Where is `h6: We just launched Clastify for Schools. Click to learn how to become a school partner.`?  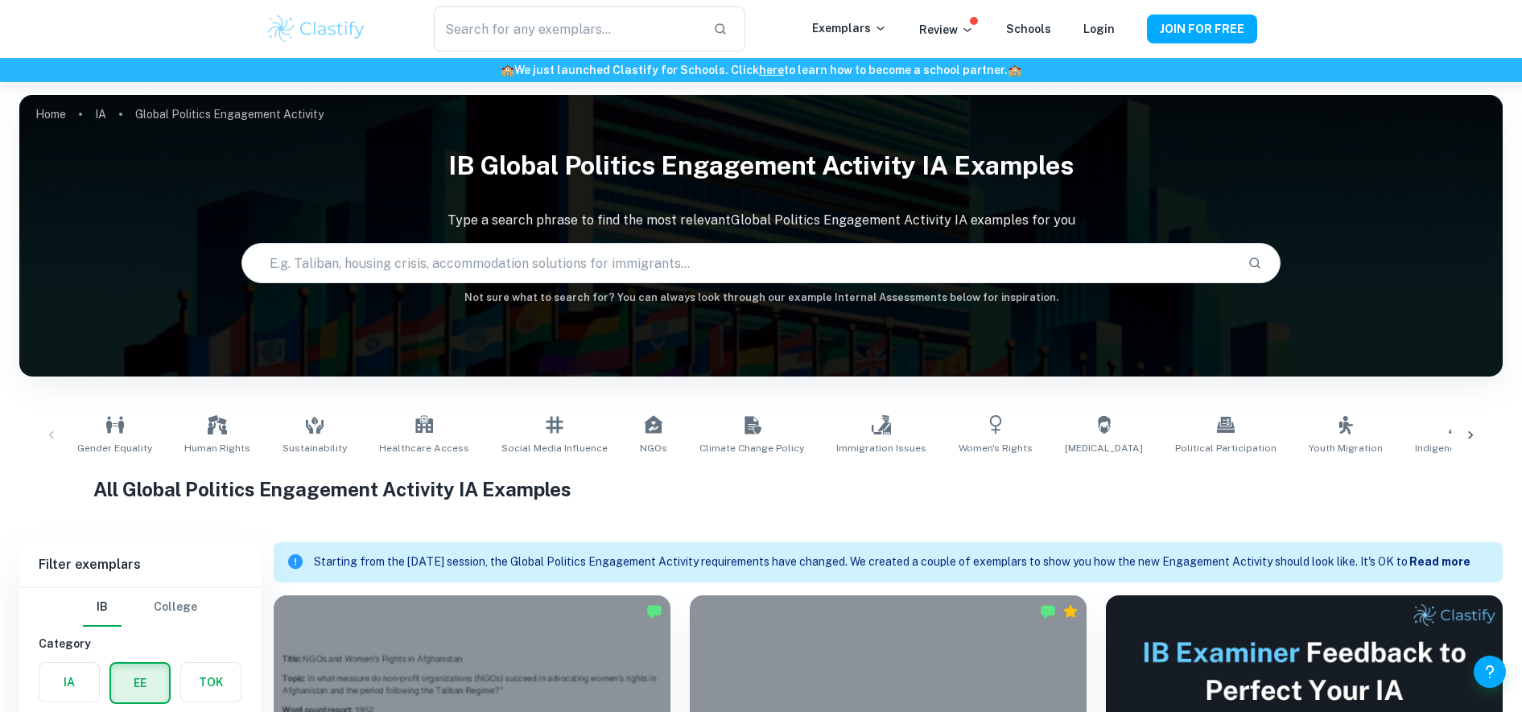 h6: We just launched Clastify for Schools. Click to learn how to become a school partner. is located at coordinates (760, 70).